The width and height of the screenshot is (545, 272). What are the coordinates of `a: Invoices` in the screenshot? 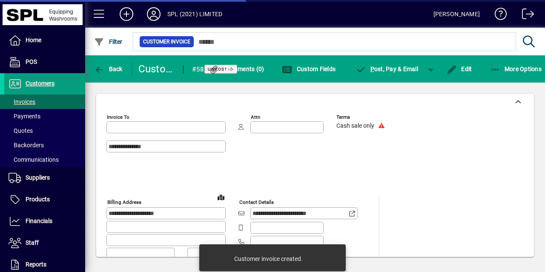 It's located at (45, 102).